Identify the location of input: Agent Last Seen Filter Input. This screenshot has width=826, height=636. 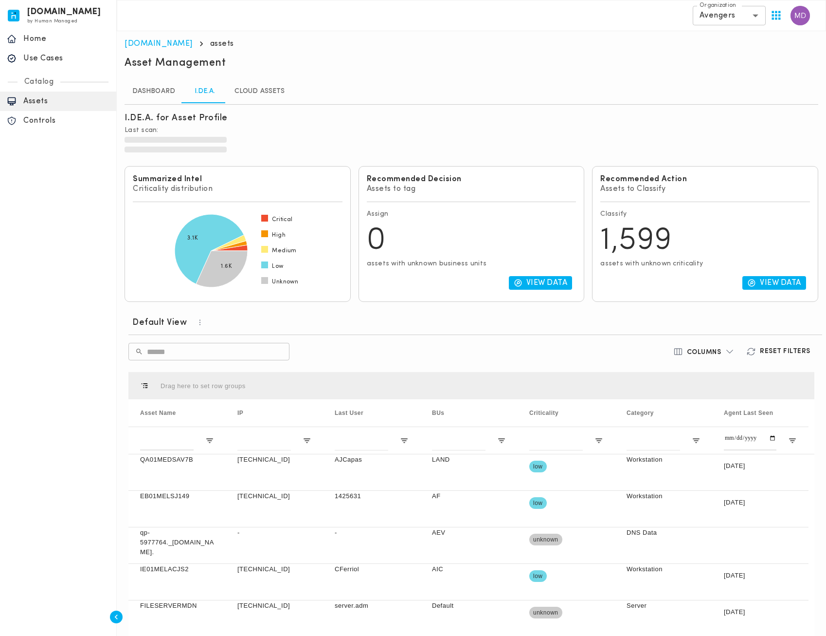
(751, 440).